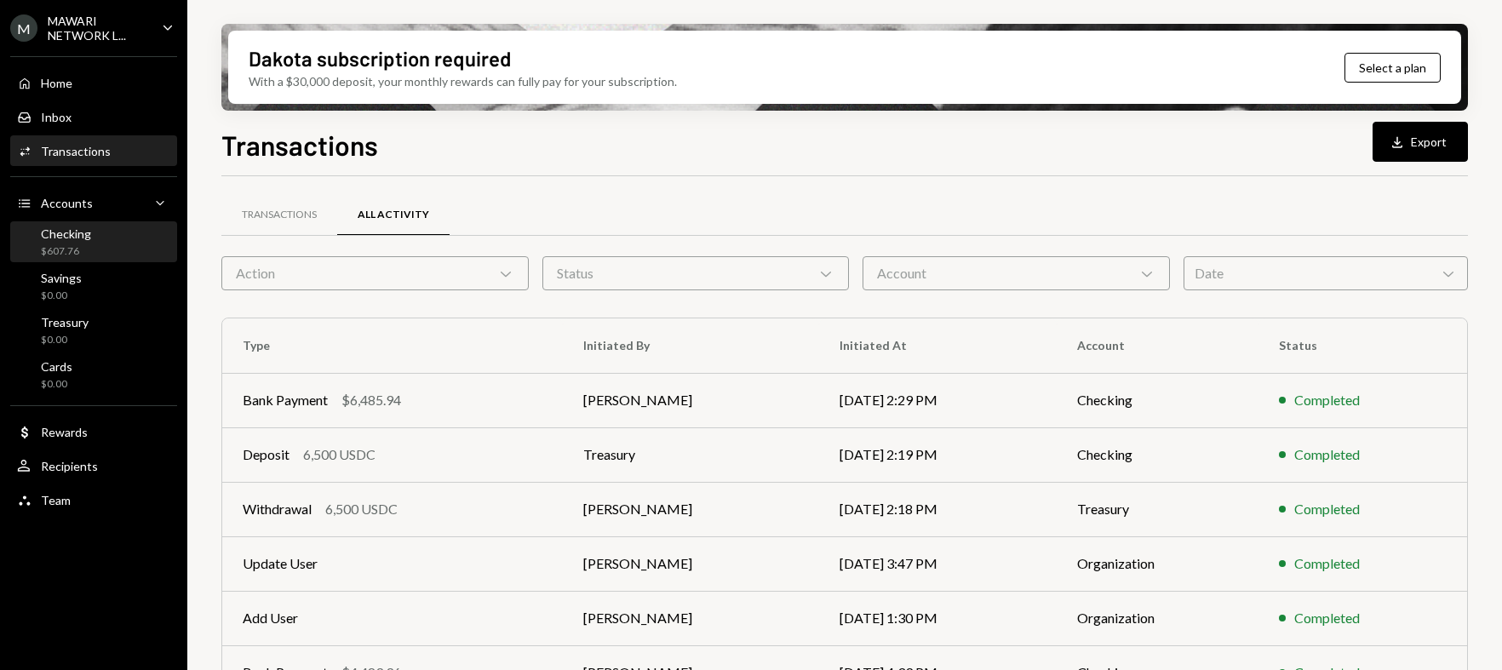 This screenshot has height=670, width=1502. I want to click on div: Date, so click(1326, 273).